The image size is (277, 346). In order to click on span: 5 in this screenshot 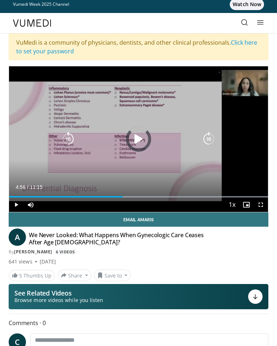, I will do `click(21, 275)`.